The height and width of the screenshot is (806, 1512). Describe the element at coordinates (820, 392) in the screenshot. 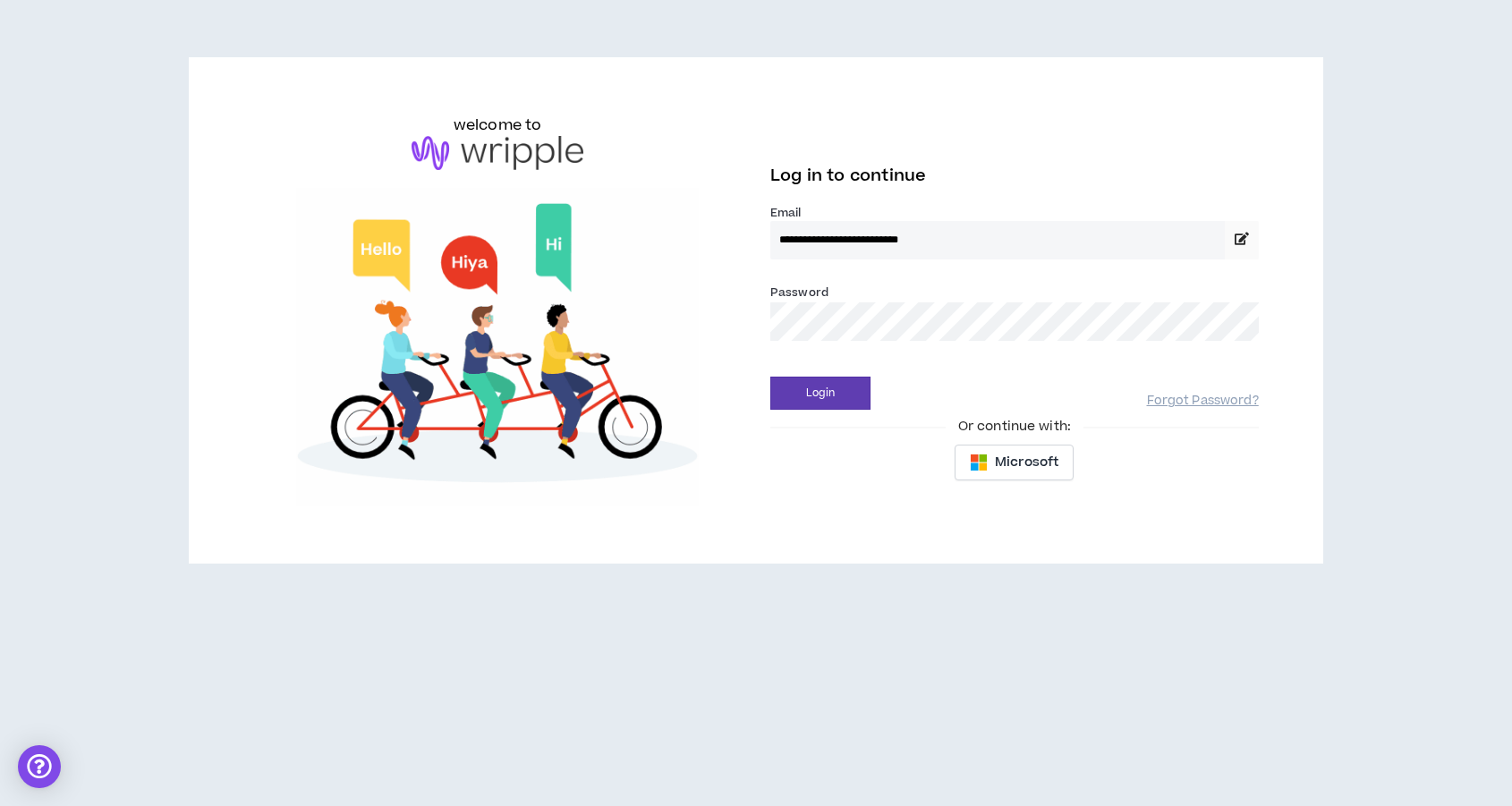

I see `button: Login` at that location.